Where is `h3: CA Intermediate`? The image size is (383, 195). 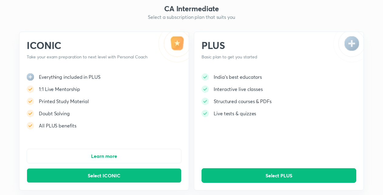
h3: CA Intermediate is located at coordinates (192, 8).